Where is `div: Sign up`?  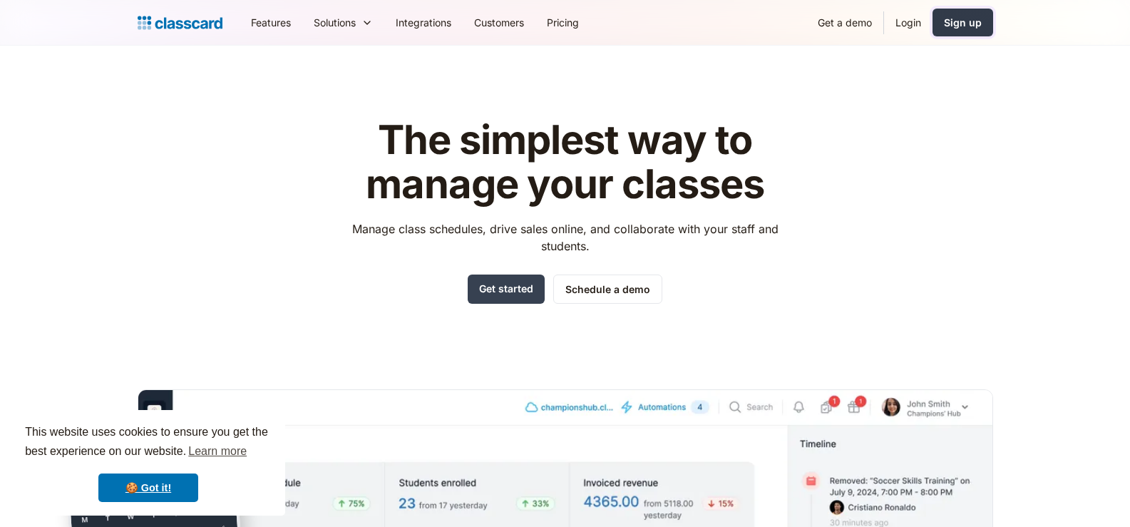 div: Sign up is located at coordinates (963, 22).